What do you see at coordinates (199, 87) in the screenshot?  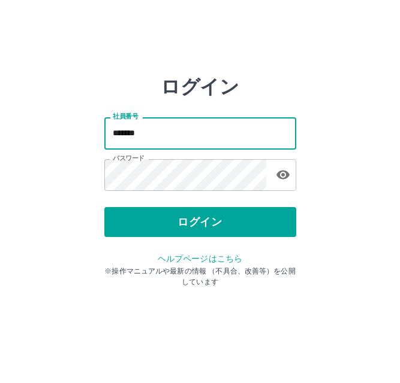 I see `h2: ログイン` at bounding box center [199, 87].